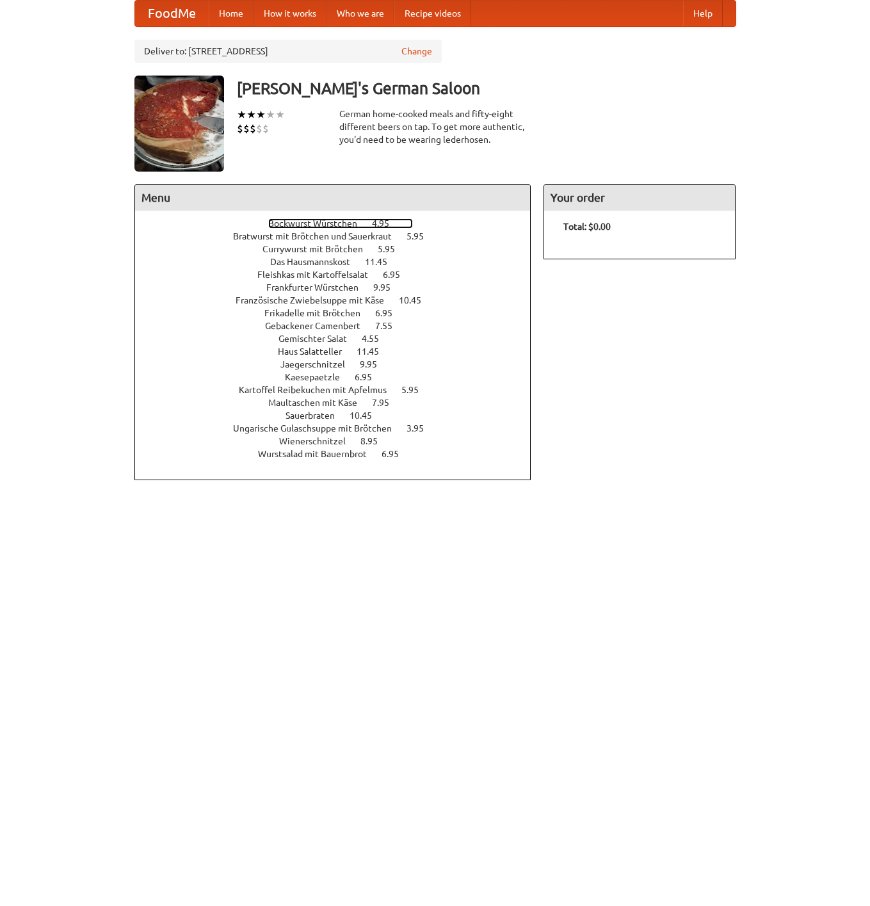 The width and height of the screenshot is (870, 906). I want to click on span: Gemischter Salat, so click(319, 339).